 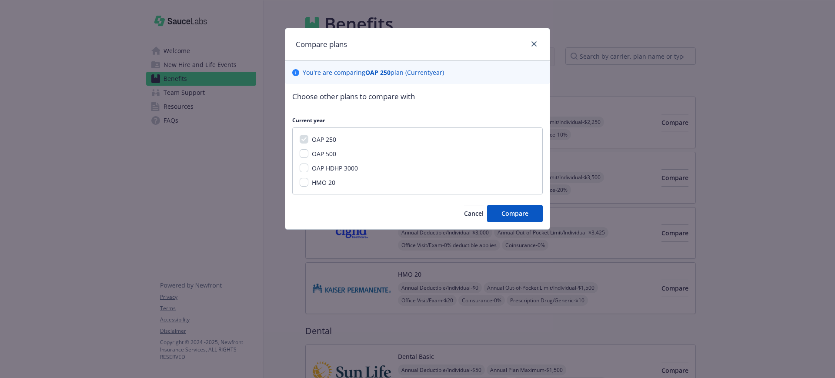 I want to click on p: Current year, so click(x=417, y=120).